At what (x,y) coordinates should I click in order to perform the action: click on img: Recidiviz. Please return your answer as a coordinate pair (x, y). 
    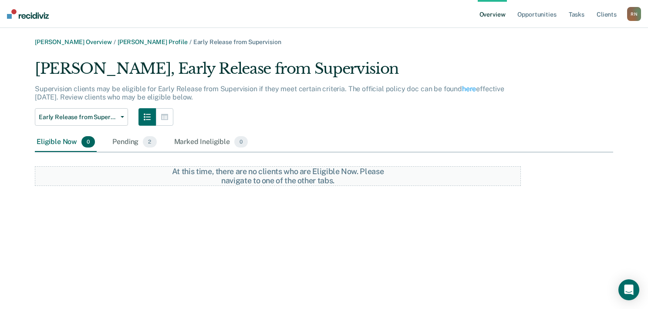
    Looking at the image, I should click on (28, 14).